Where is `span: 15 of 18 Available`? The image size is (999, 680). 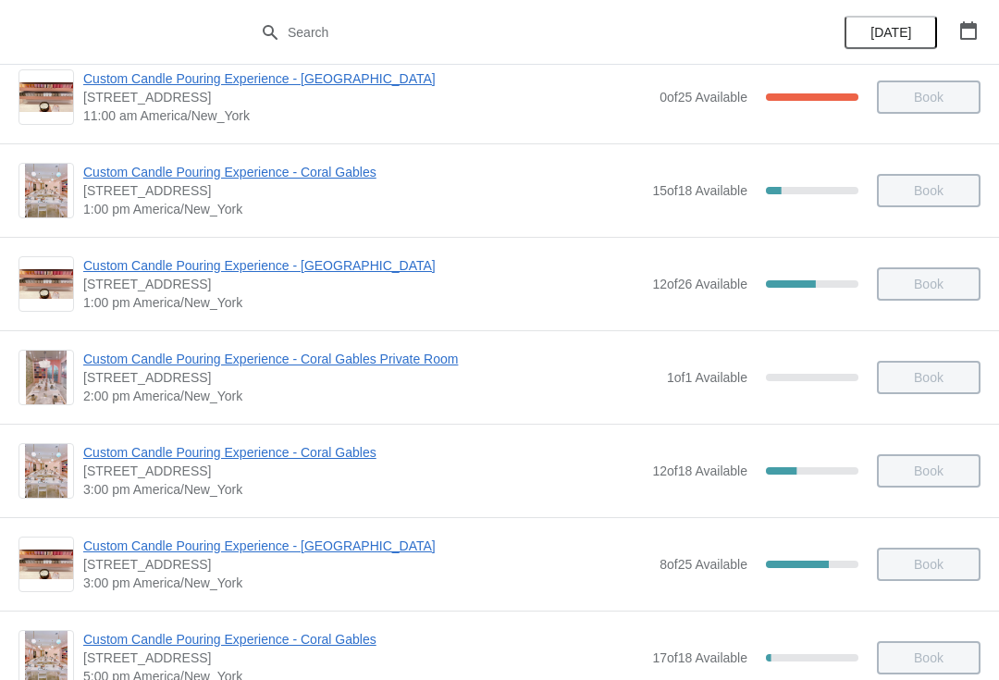 span: 15 of 18 Available is located at coordinates (699, 191).